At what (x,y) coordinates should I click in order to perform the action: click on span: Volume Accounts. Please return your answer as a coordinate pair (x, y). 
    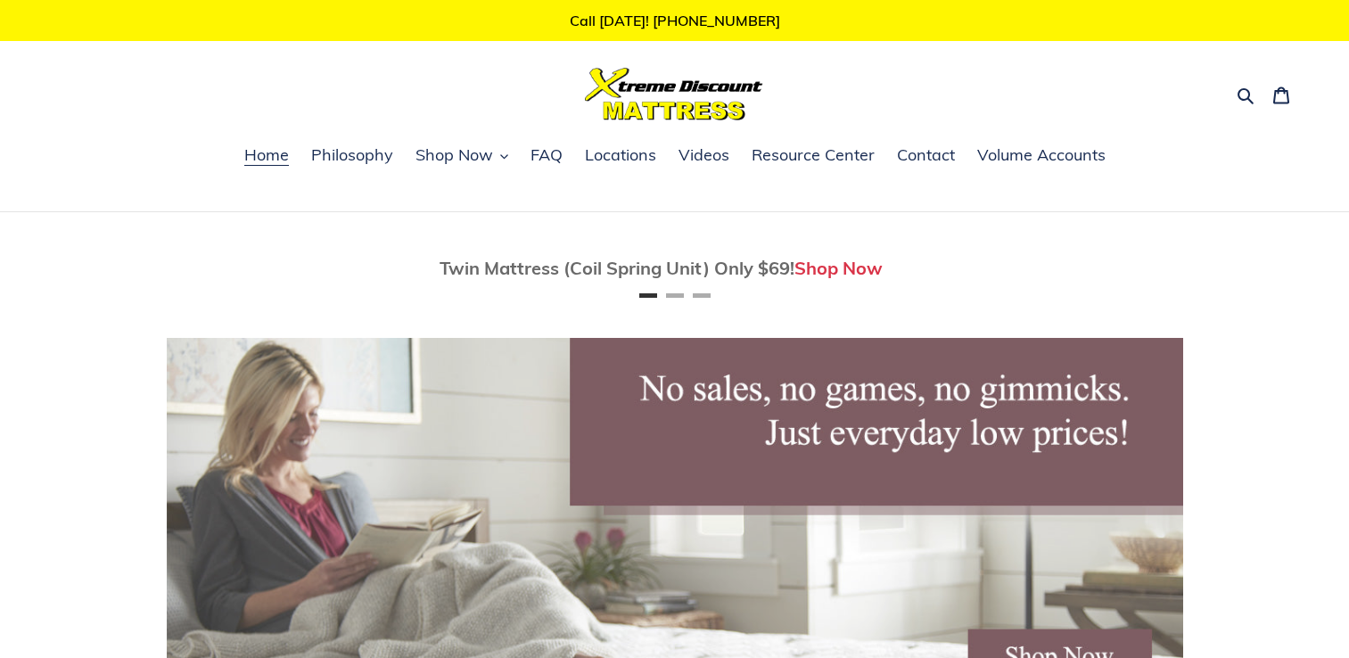
    Looking at the image, I should click on (1042, 155).